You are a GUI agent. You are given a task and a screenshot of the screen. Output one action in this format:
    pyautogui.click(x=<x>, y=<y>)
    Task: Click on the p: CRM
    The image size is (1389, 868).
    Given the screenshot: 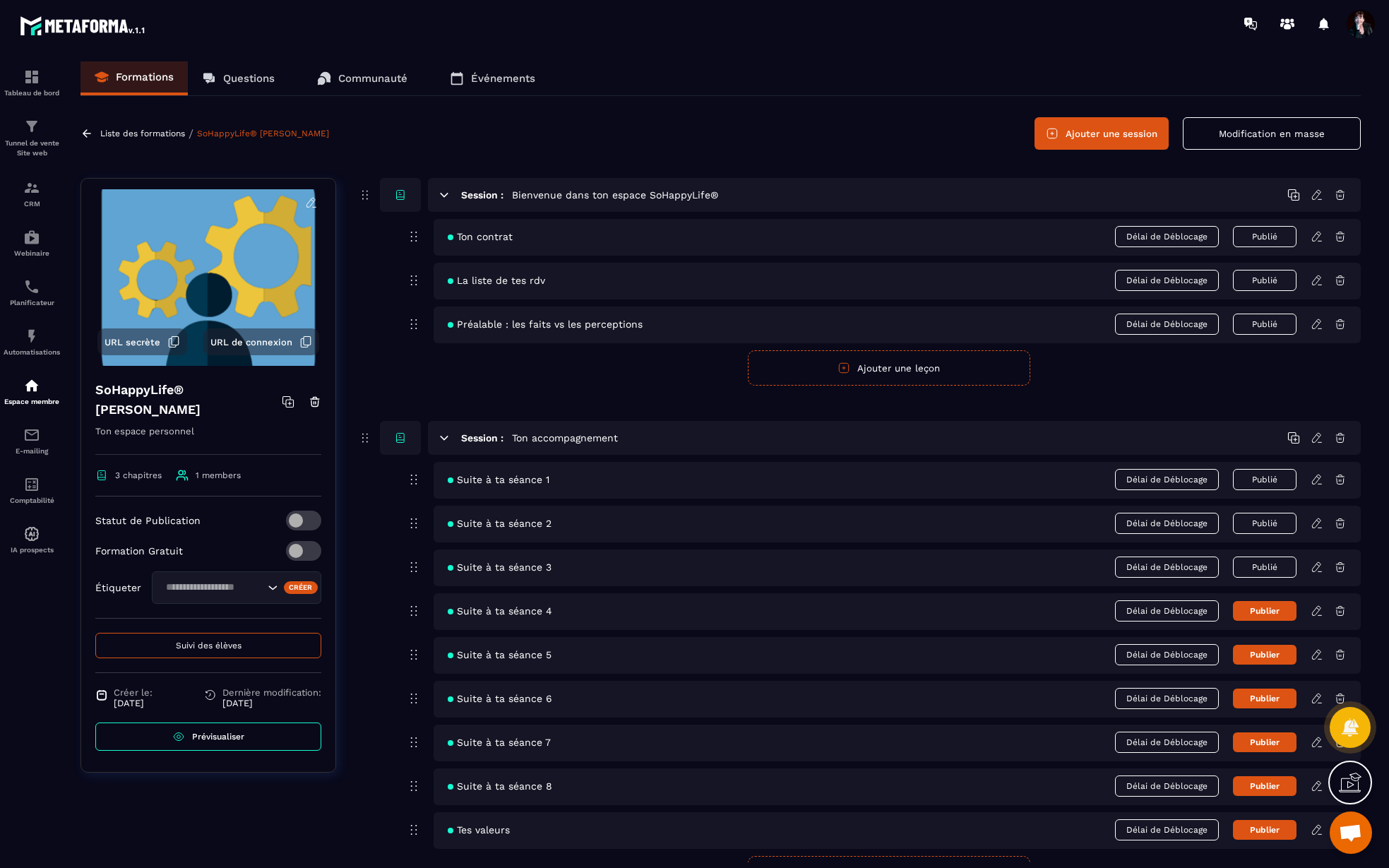 What is the action you would take?
    pyautogui.click(x=32, y=203)
    